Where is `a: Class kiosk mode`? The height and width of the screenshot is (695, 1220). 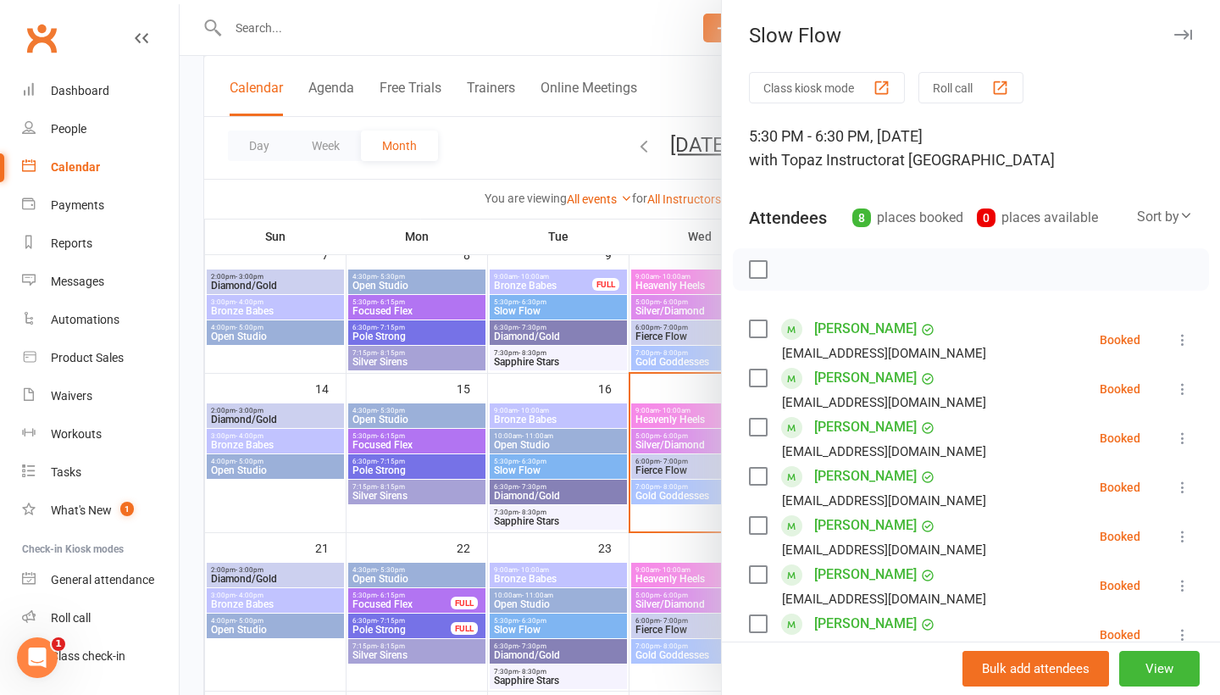 a: Class kiosk mode is located at coordinates (100, 656).